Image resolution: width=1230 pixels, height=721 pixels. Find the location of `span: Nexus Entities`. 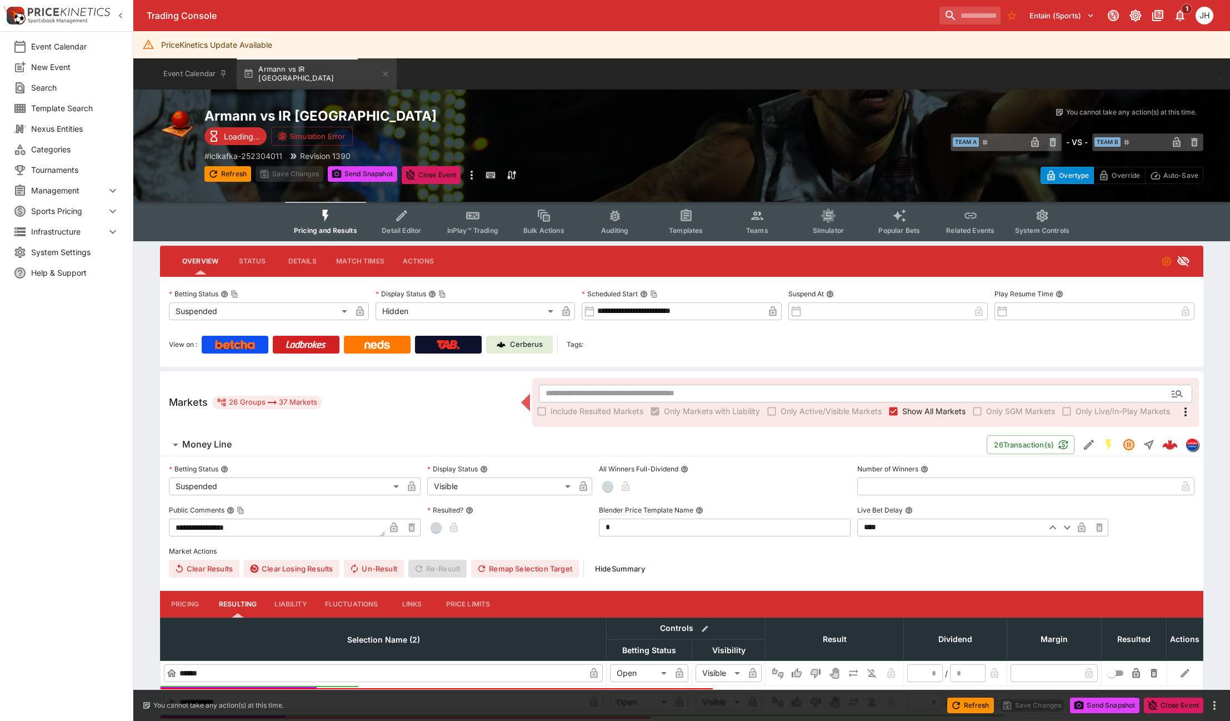

span: Nexus Entities is located at coordinates (75, 128).